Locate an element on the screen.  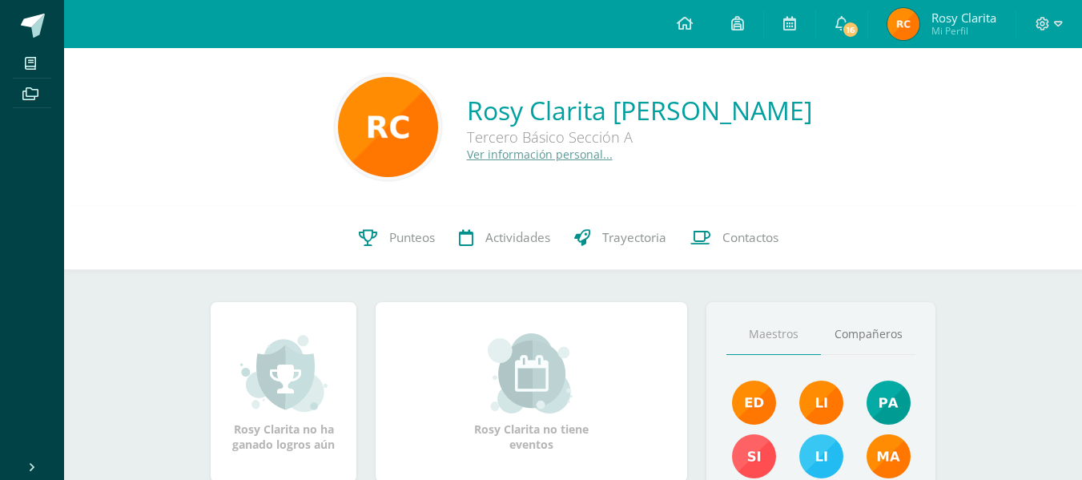
img: achievement_small.png is located at coordinates (283, 373).